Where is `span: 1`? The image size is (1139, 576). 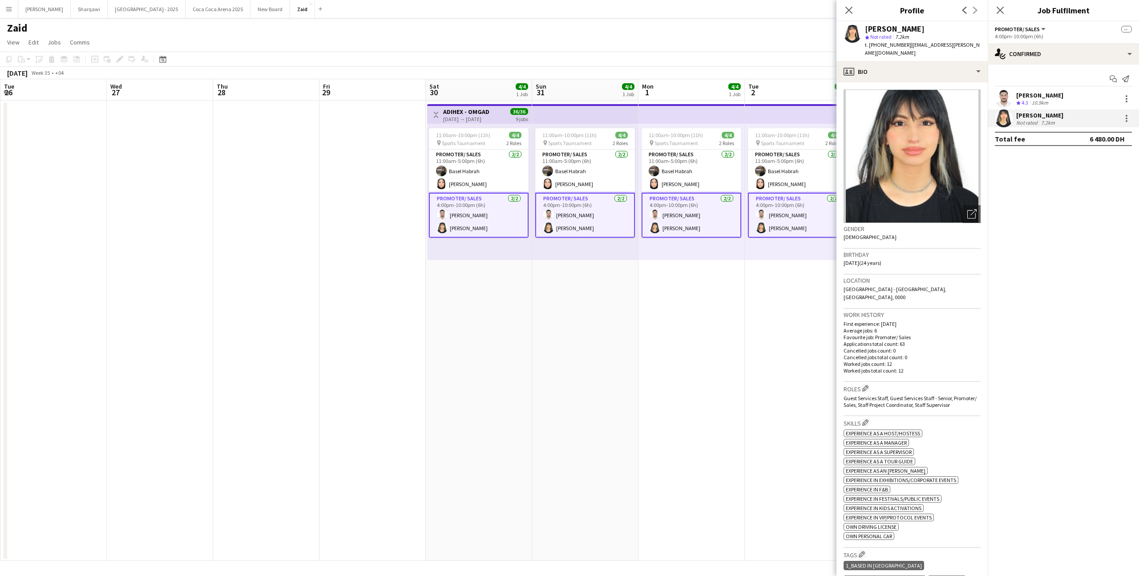
span: 1 is located at coordinates (647, 92).